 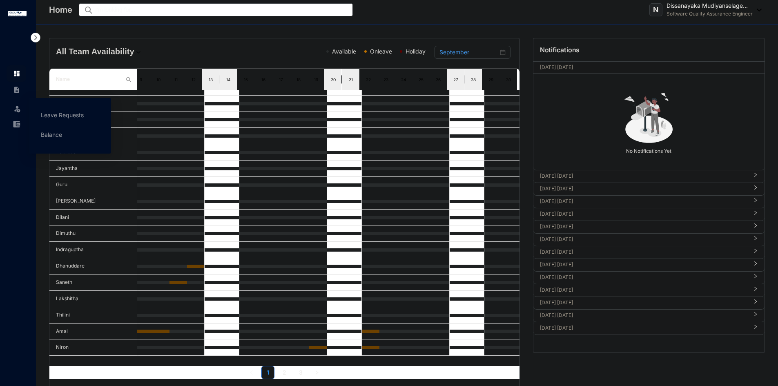 I want to click on div: 20, so click(x=333, y=80).